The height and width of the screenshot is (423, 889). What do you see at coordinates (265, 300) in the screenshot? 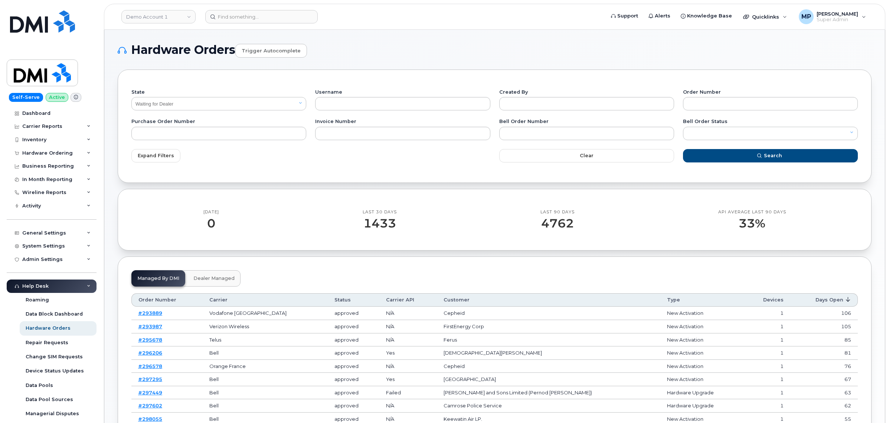
I see `th: Carrier` at bounding box center [265, 300].